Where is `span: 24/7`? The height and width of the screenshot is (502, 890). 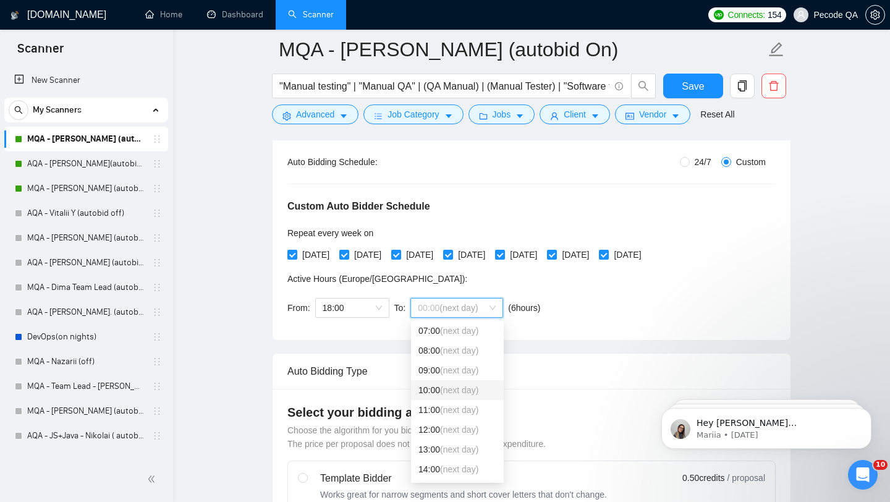
span: 24/7 is located at coordinates (702, 162).